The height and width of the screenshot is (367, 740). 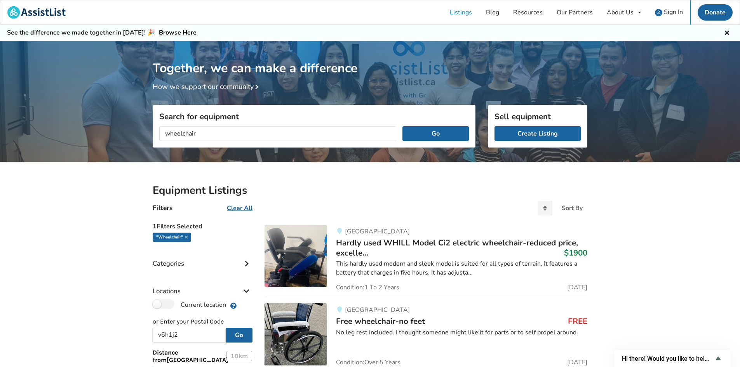 What do you see at coordinates (575, 12) in the screenshot?
I see `a: Our Partners` at bounding box center [575, 12].